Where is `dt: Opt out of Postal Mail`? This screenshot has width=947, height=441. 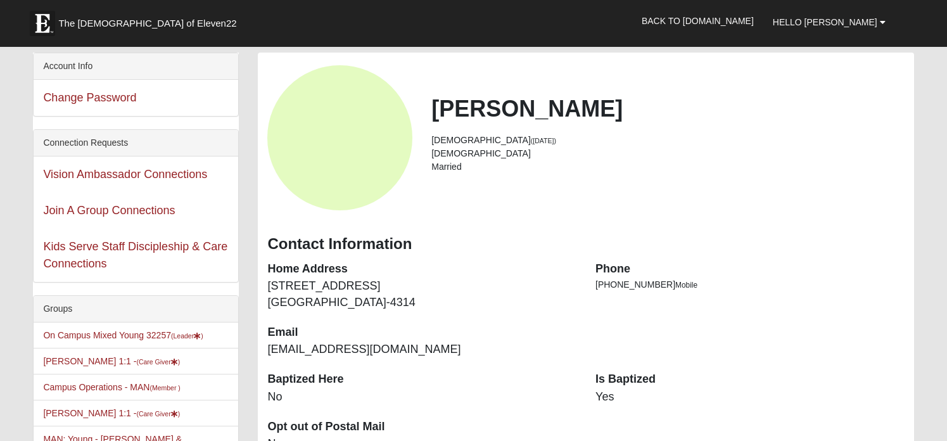
dt: Opt out of Postal Mail is located at coordinates (422, 427).